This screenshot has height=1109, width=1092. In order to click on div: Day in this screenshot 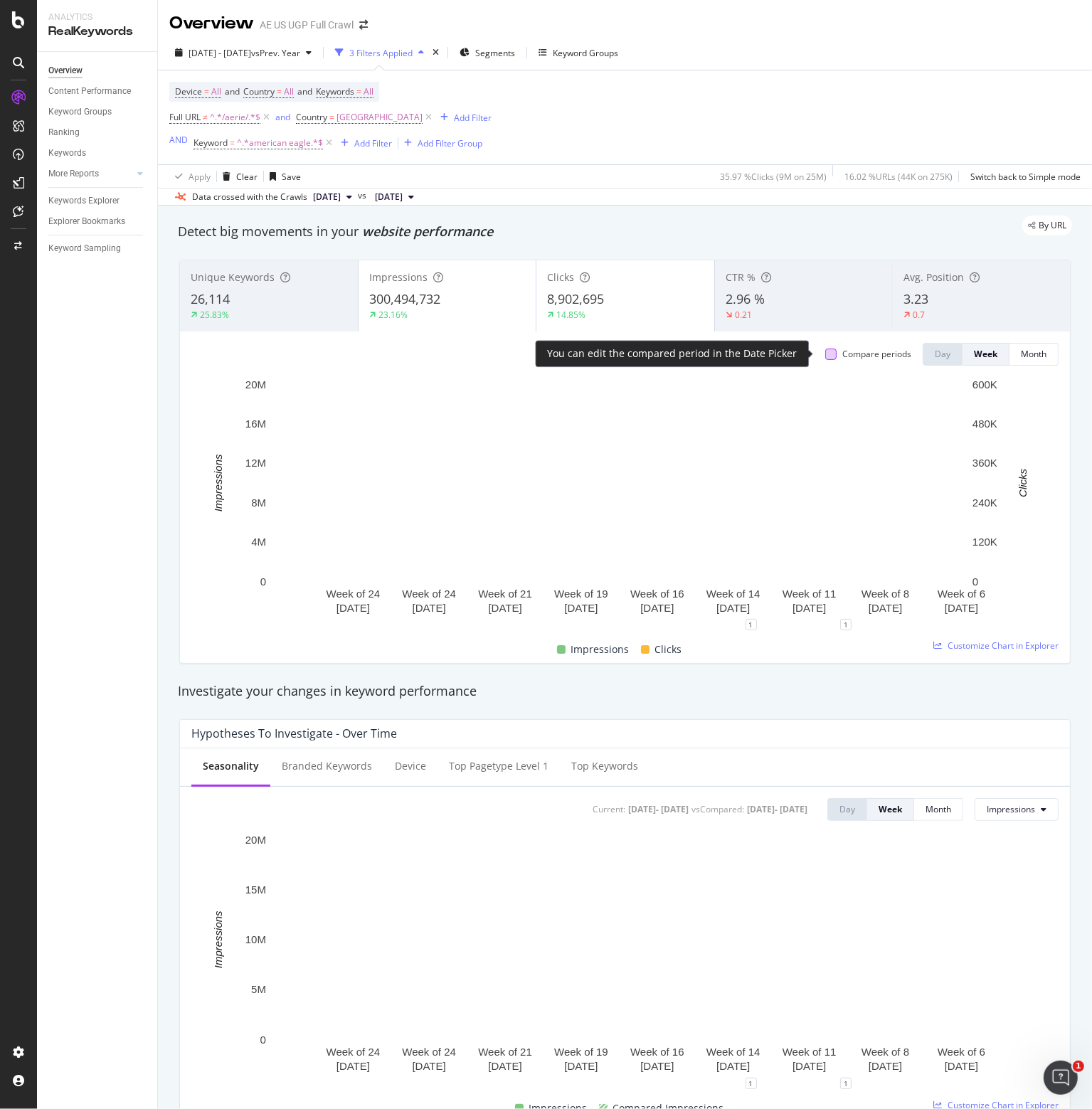, I will do `click(943, 354)`.